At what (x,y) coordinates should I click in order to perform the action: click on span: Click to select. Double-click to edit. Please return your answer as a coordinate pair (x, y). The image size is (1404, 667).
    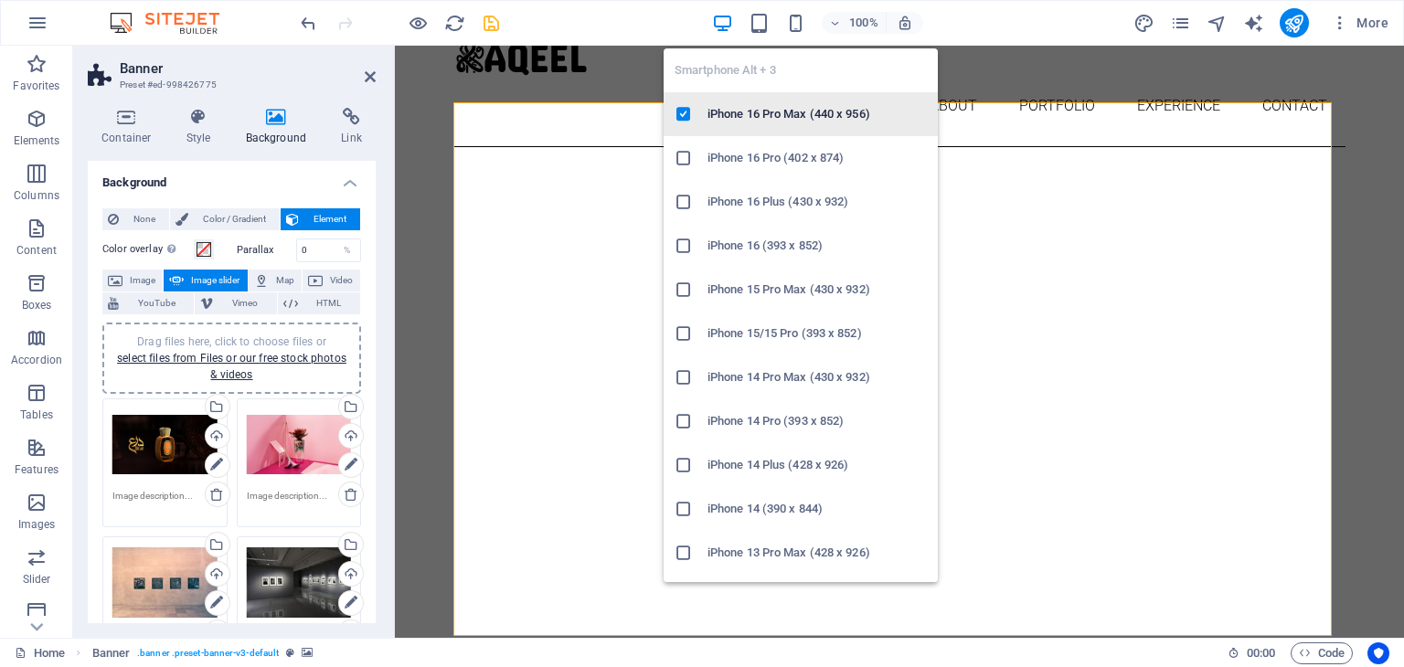
    Looking at the image, I should click on (112, 653).